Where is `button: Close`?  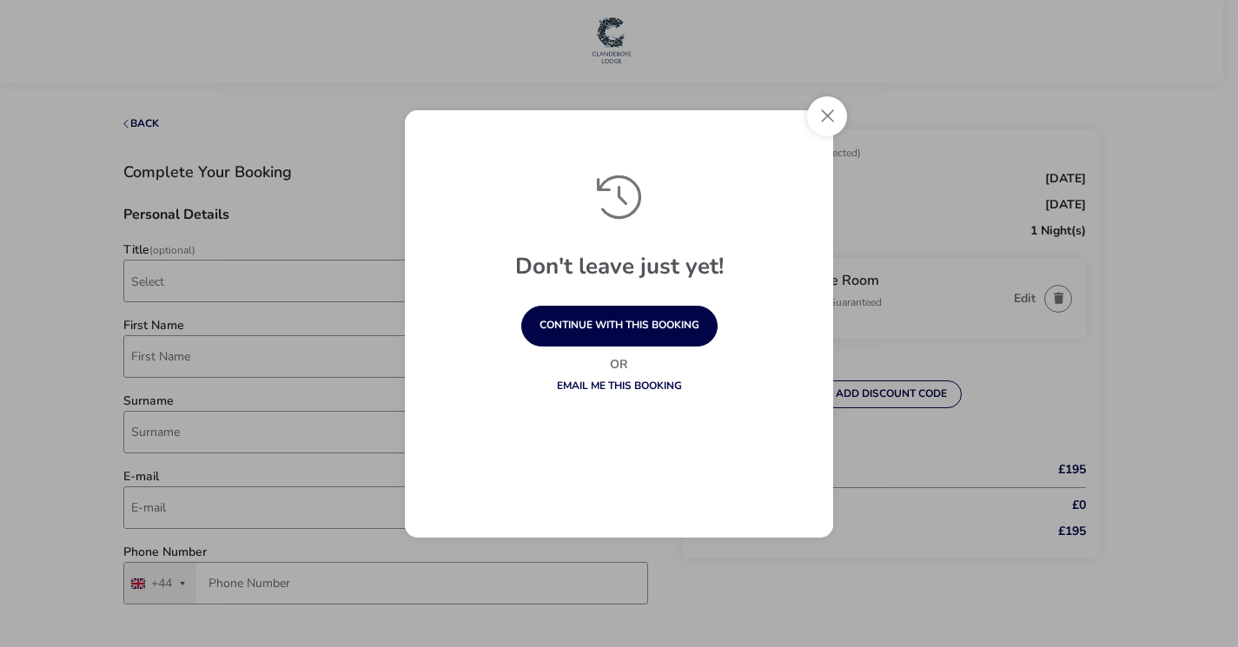
button: Close is located at coordinates (827, 116).